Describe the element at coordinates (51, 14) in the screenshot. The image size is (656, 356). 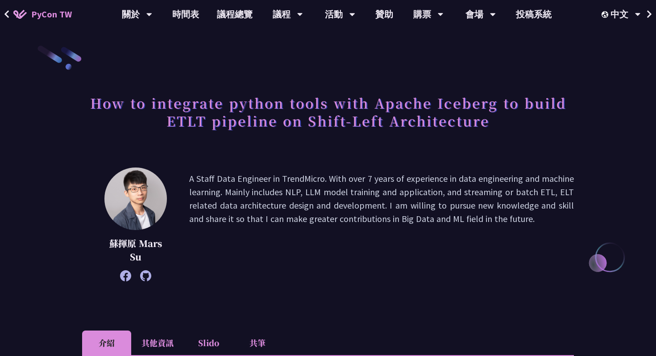
I see `span: PyCon TW` at that location.